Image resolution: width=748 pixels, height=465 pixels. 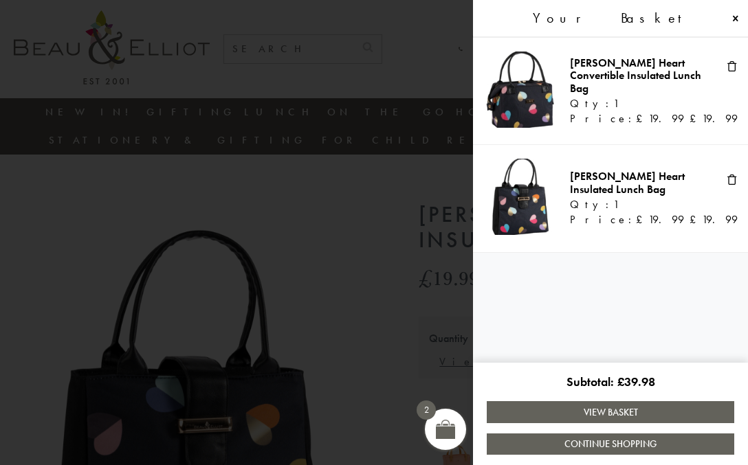 What do you see at coordinates (611, 444) in the screenshot?
I see `a: Continue Shopping` at bounding box center [611, 444].